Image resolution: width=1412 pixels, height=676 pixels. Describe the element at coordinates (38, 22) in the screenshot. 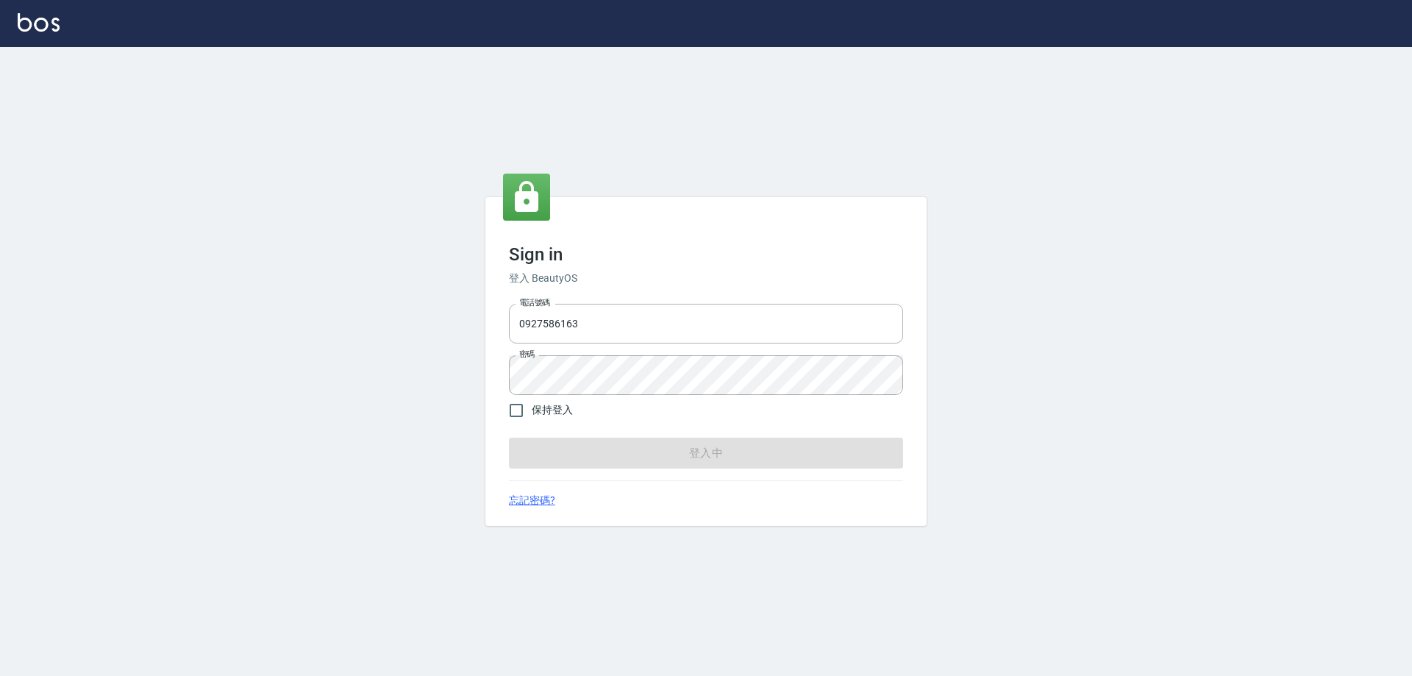

I see `img: Logo` at that location.